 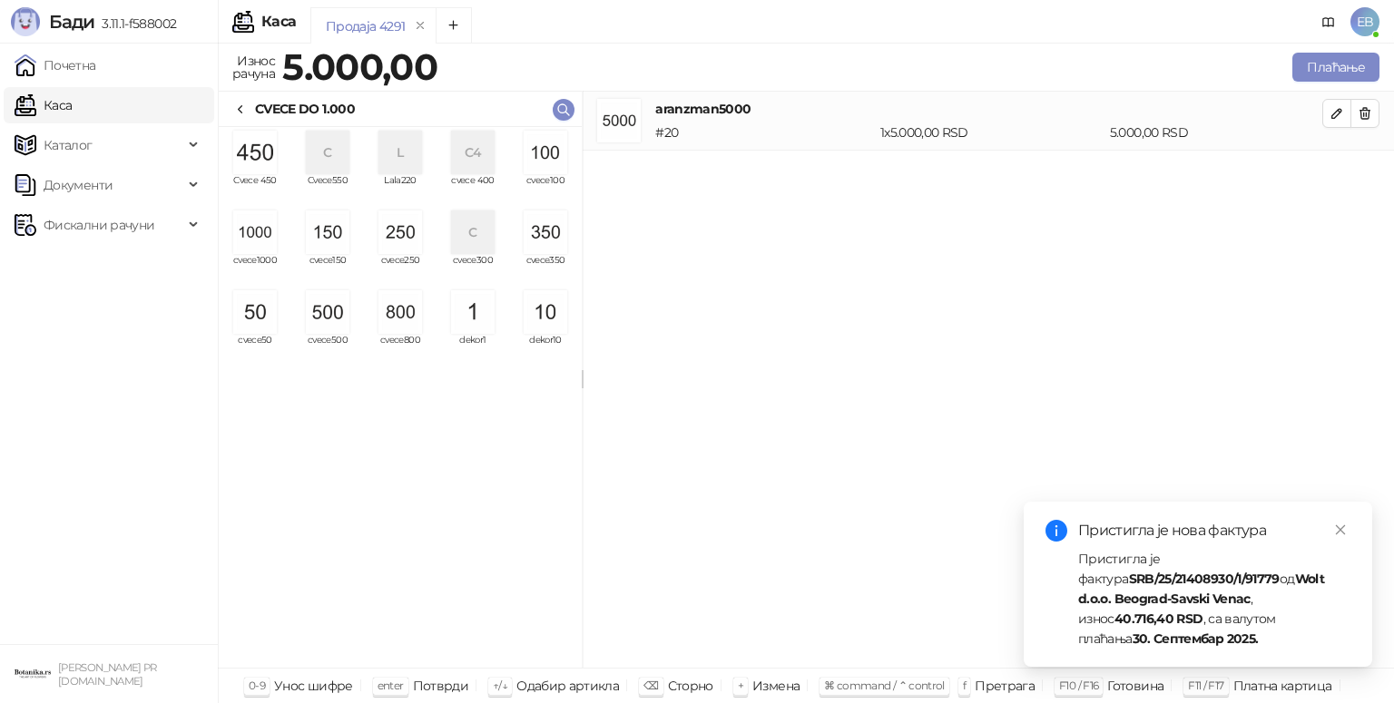 I want to click on span: cvece50, so click(x=255, y=349).